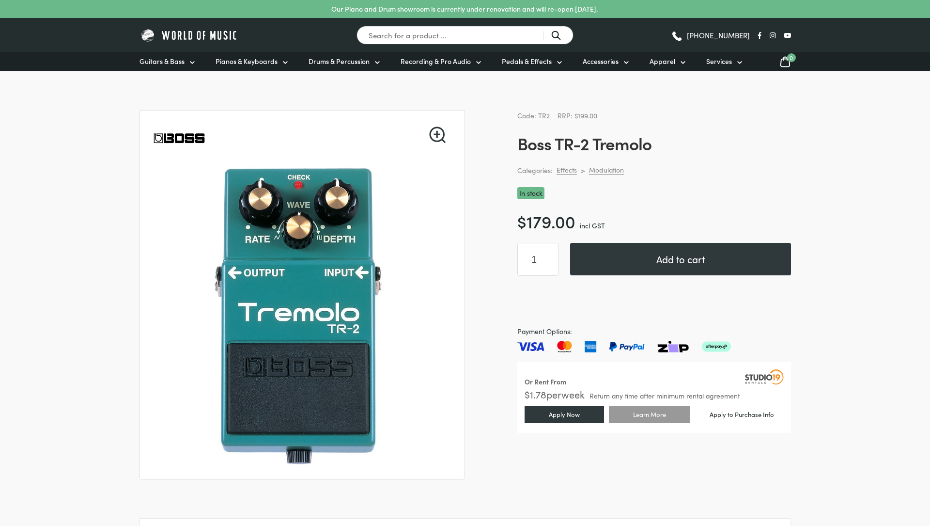  What do you see at coordinates (546, 220) in the screenshot?
I see `bdi: 179.00` at bounding box center [546, 220].